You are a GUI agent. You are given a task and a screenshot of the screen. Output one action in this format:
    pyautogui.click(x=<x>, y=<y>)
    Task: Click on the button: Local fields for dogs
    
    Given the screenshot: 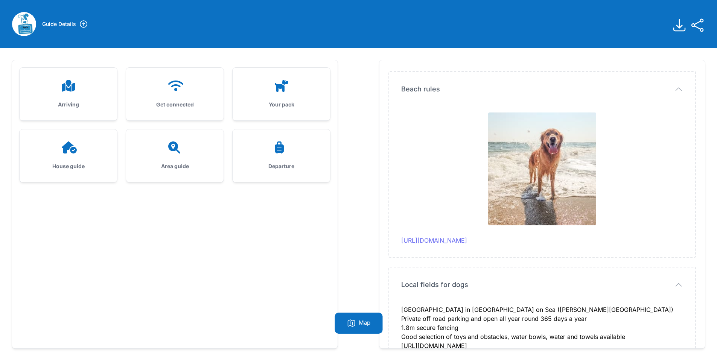 What is the action you would take?
    pyautogui.click(x=542, y=285)
    